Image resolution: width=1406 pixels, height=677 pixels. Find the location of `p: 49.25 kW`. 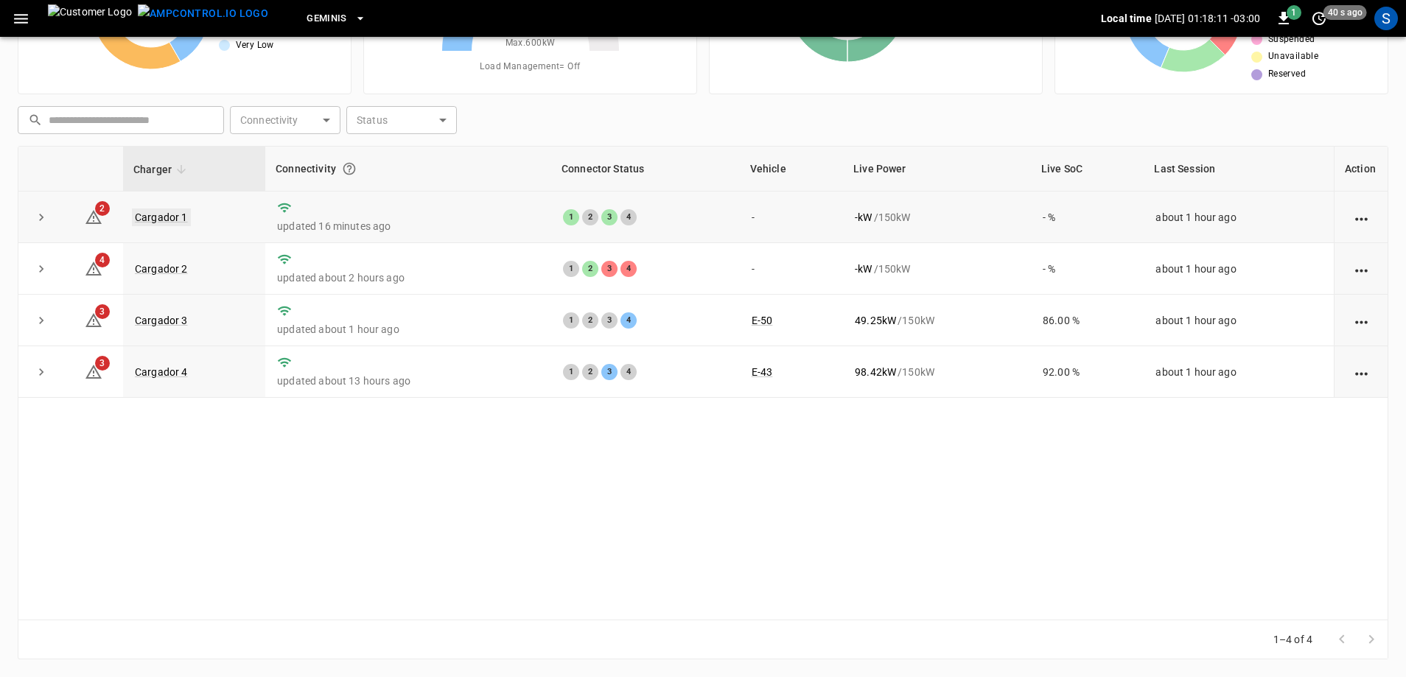

p: 49.25 kW is located at coordinates (875, 320).